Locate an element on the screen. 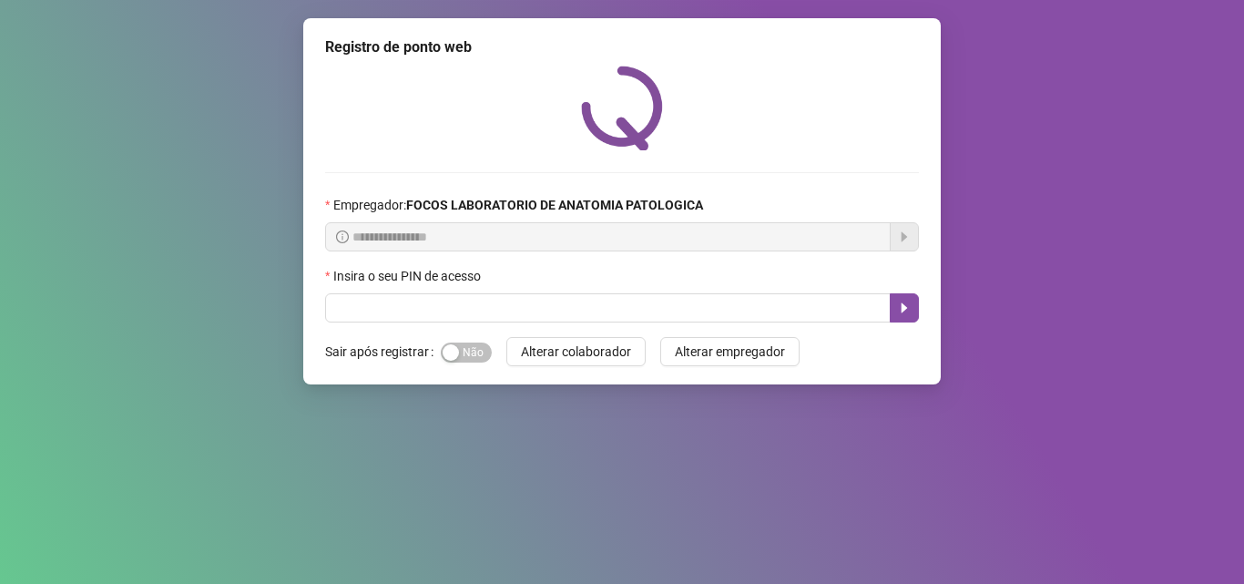 This screenshot has width=1244, height=584. span: Empregador : is located at coordinates (518, 205).